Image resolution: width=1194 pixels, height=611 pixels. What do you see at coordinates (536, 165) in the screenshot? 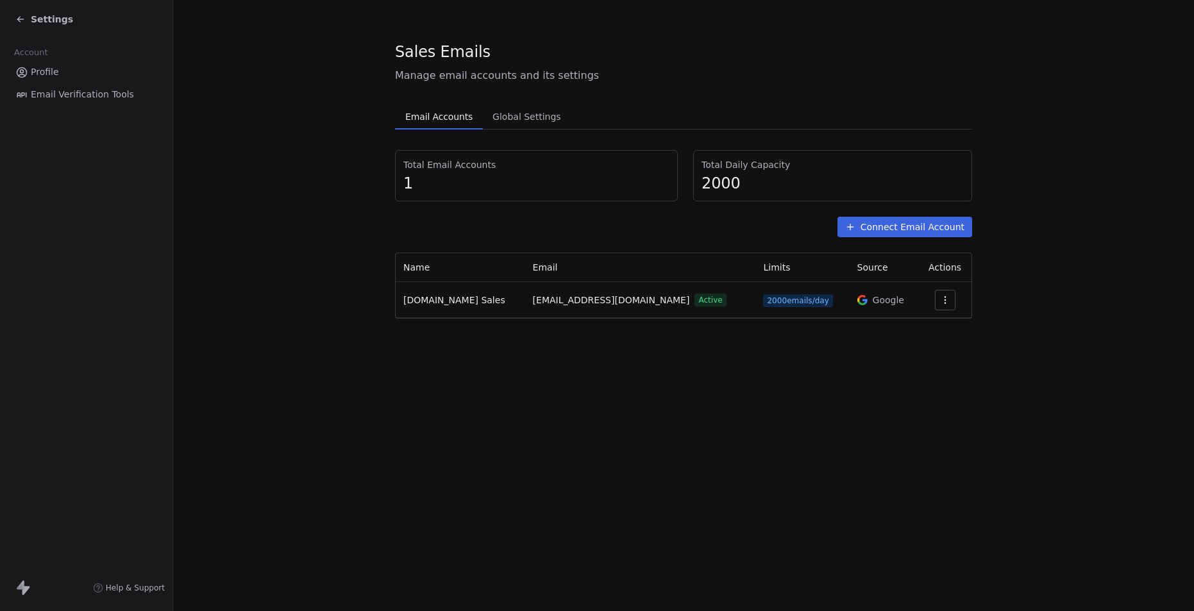
I see `span: Total Email Accounts` at bounding box center [536, 165].